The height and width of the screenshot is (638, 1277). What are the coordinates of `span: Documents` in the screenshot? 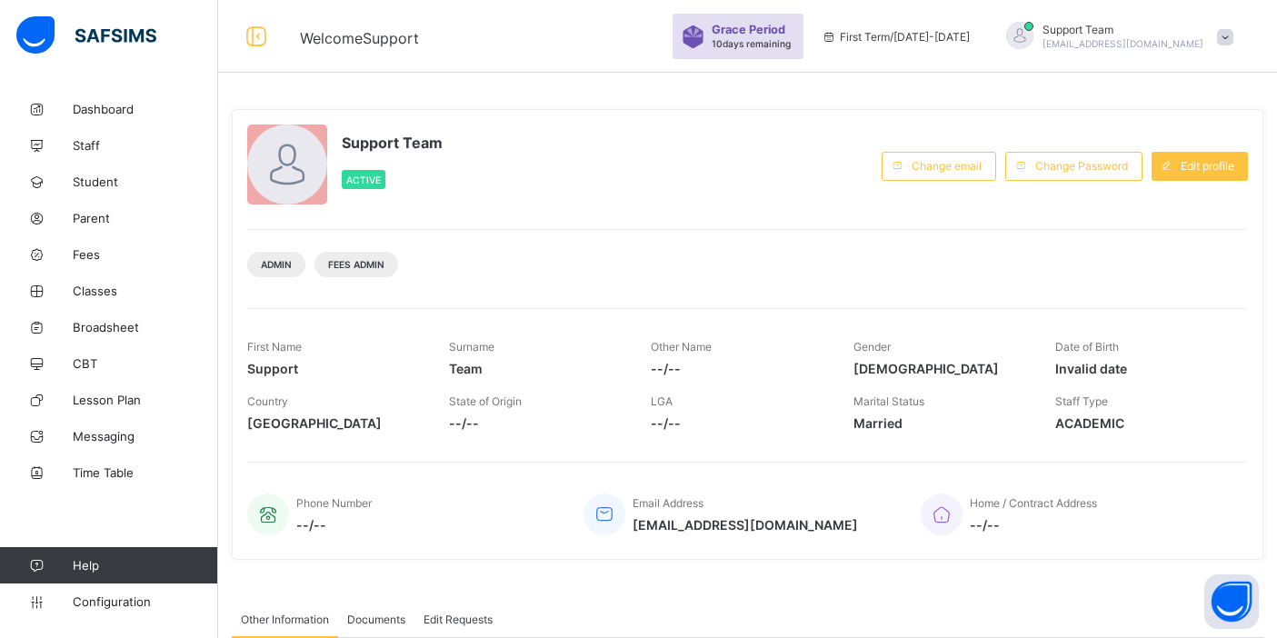 It's located at (376, 619).